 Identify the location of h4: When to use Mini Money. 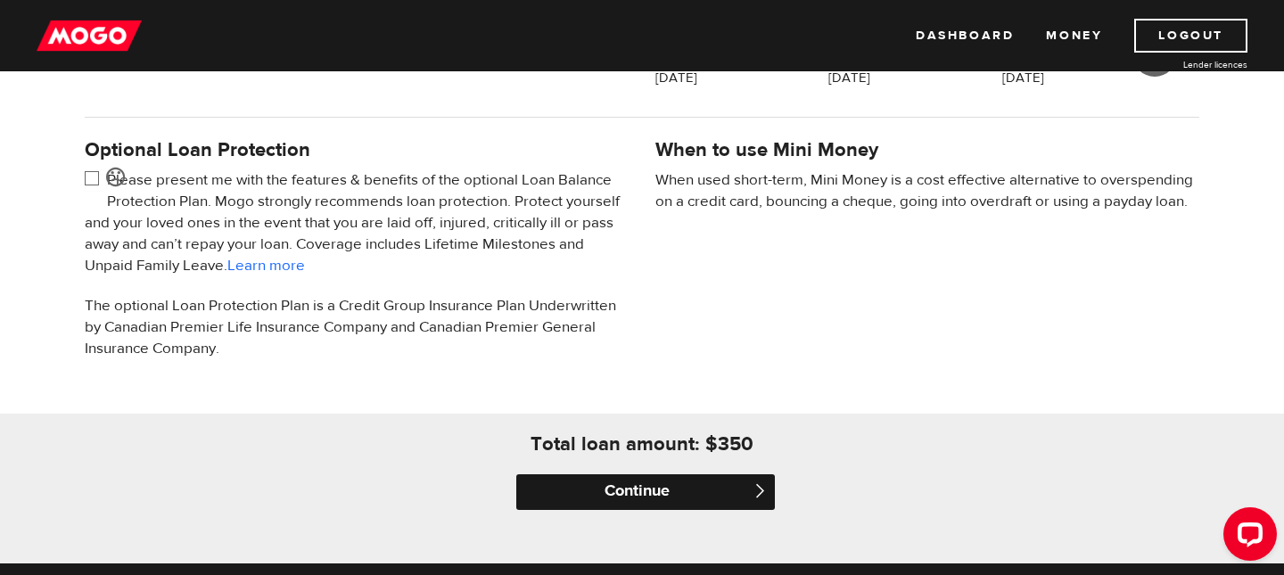
(767, 150).